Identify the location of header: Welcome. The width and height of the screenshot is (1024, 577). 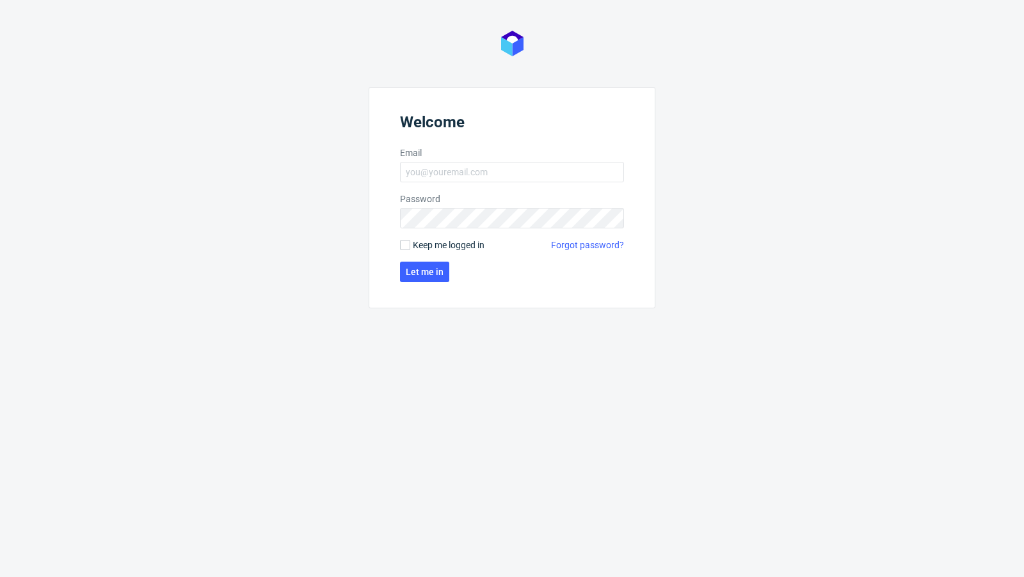
(512, 125).